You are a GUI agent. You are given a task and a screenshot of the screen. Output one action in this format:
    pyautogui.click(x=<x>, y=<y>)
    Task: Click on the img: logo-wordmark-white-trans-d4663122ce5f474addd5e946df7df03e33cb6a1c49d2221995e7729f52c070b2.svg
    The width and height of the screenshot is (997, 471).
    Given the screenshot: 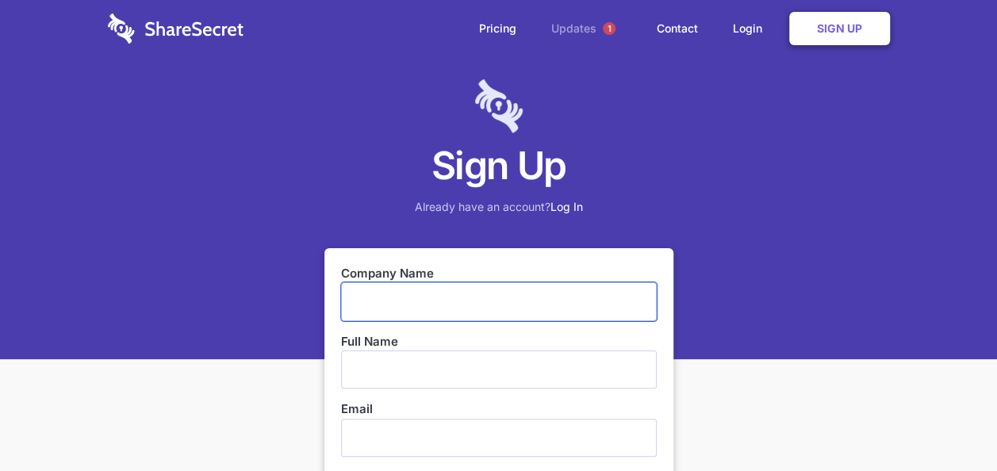 What is the action you would take?
    pyautogui.click(x=175, y=29)
    